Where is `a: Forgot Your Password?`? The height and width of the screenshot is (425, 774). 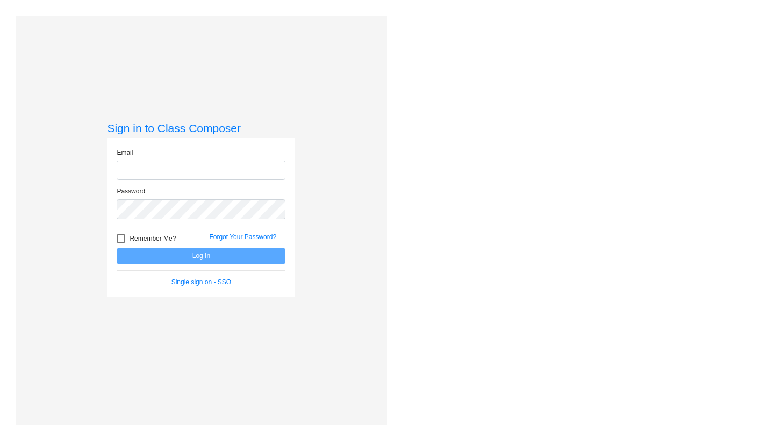 a: Forgot Your Password? is located at coordinates (243, 237).